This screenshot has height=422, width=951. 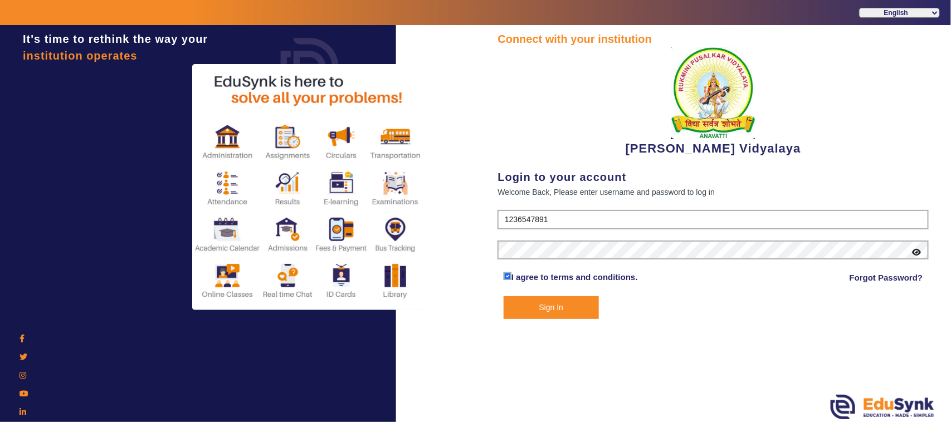 What do you see at coordinates (887, 278) in the screenshot?
I see `a: Forgot Password?` at bounding box center [887, 278].